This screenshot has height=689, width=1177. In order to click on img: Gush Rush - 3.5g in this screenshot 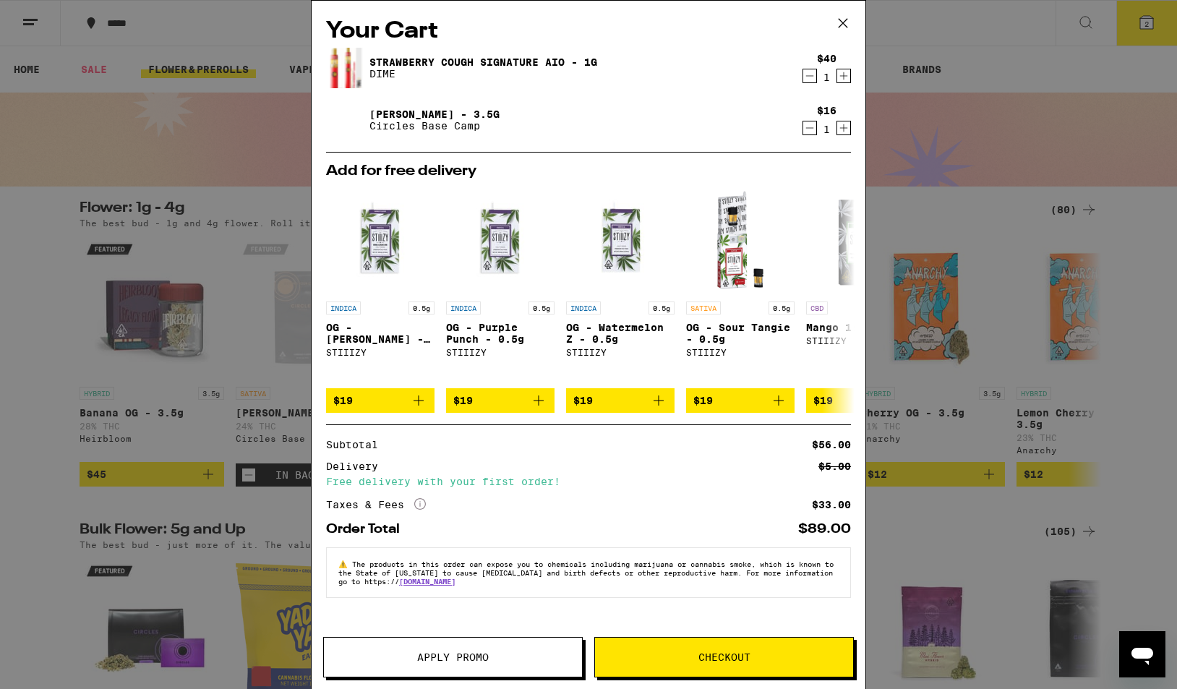, I will do `click(346, 120)`.